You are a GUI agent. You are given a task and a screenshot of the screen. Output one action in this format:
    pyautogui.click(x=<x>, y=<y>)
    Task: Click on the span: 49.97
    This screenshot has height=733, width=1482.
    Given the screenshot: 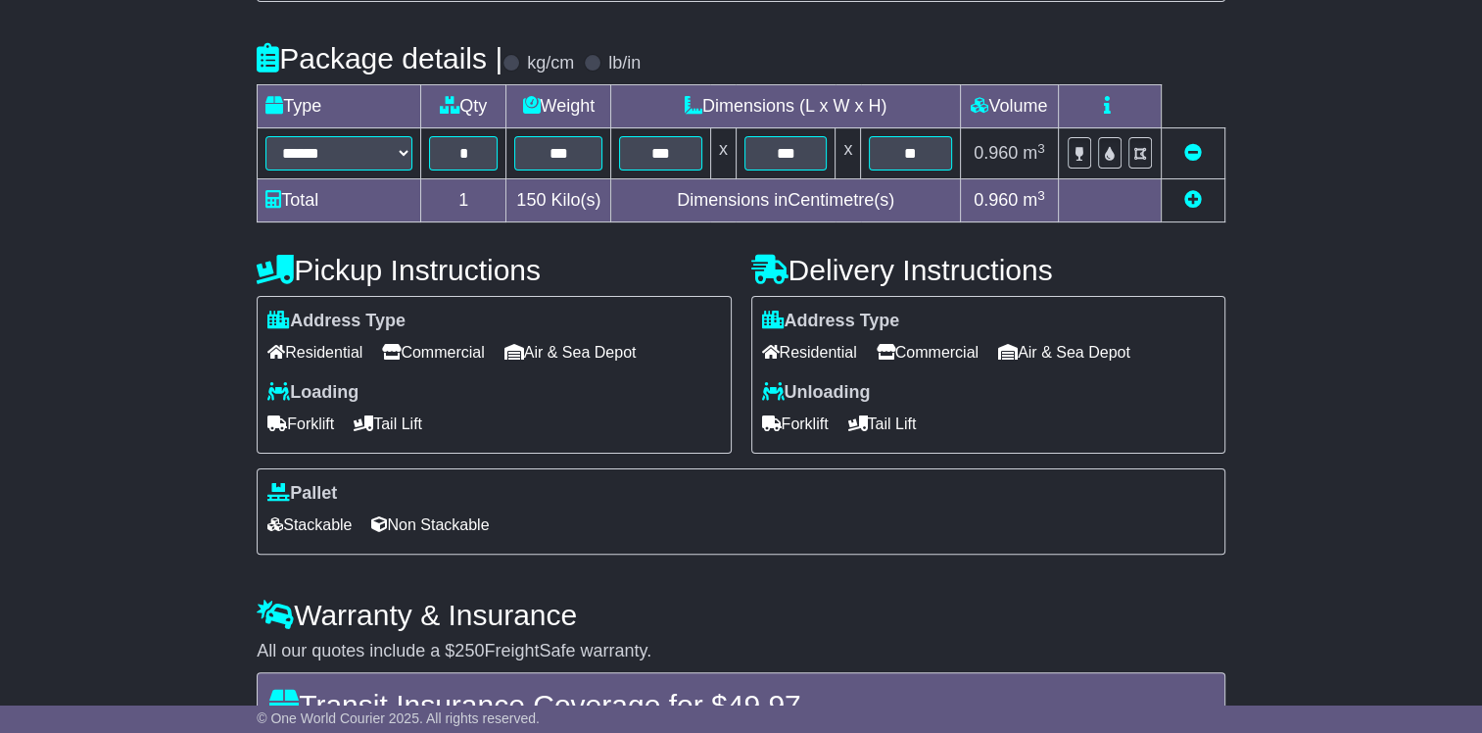 What is the action you would take?
    pyautogui.click(x=764, y=704)
    